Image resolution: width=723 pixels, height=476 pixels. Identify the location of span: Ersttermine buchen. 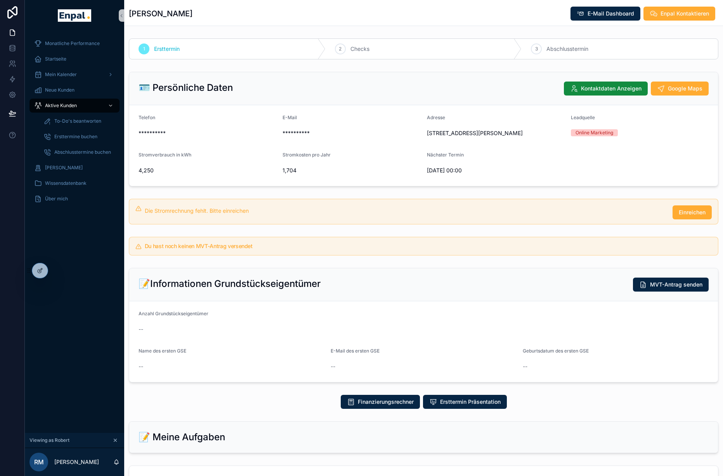
(76, 137).